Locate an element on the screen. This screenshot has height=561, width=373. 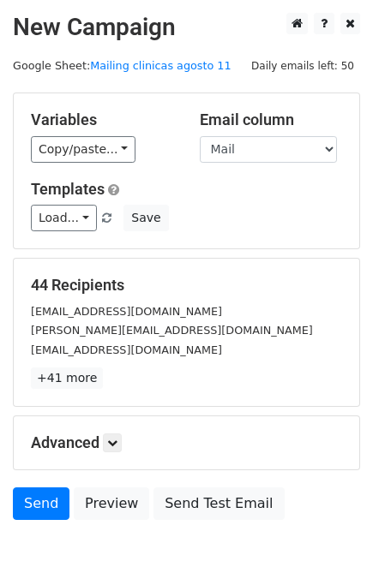
a: +41 more is located at coordinates (67, 378).